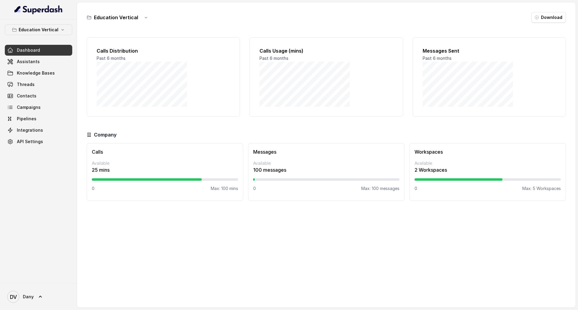 This screenshot has height=310, width=578. What do you see at coordinates (27, 96) in the screenshot?
I see `span: Contacts` at bounding box center [27, 96].